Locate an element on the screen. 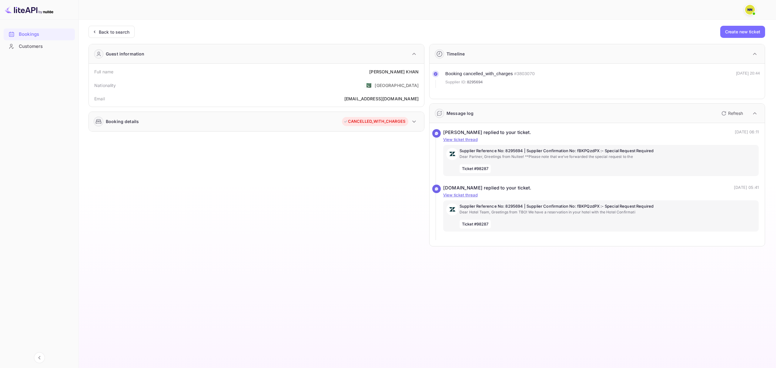  img: N/A N/A is located at coordinates (750, 10).